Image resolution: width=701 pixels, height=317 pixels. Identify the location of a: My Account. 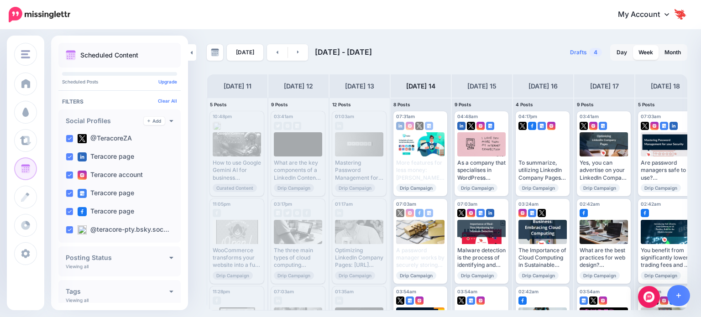
(648, 15).